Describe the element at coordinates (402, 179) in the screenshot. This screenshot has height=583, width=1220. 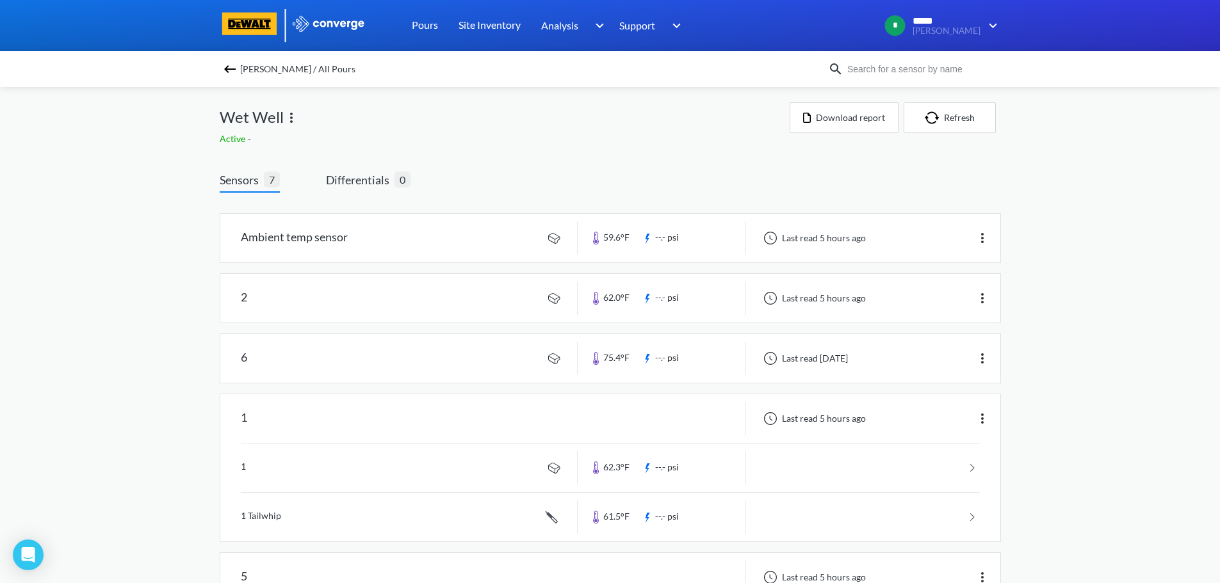
I see `span: 0` at that location.